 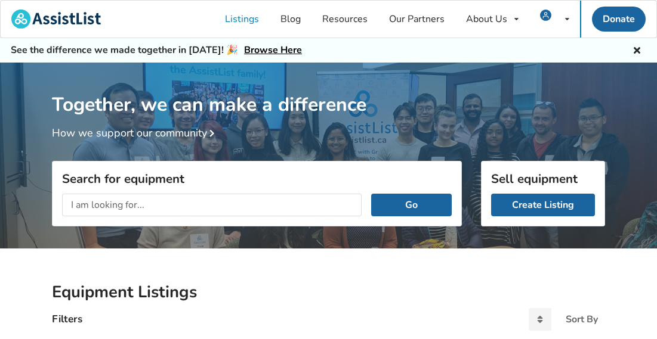 What do you see at coordinates (56, 19) in the screenshot?
I see `img: assistlist-logo` at bounding box center [56, 19].